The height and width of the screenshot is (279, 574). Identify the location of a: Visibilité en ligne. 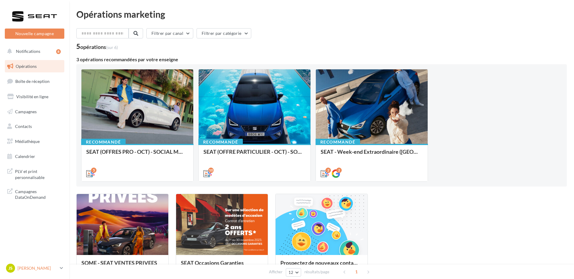
(35, 97).